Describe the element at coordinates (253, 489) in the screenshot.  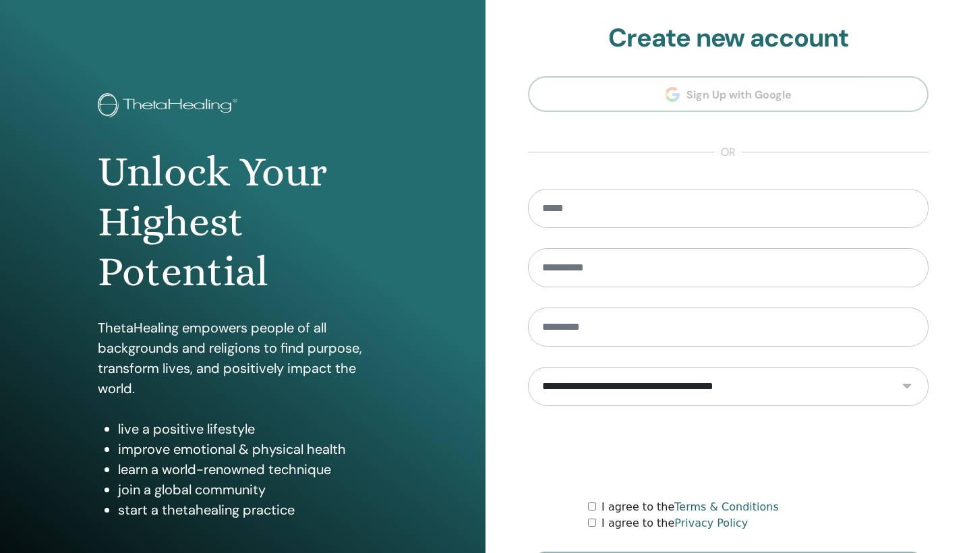
I see `li: join a global community` at that location.